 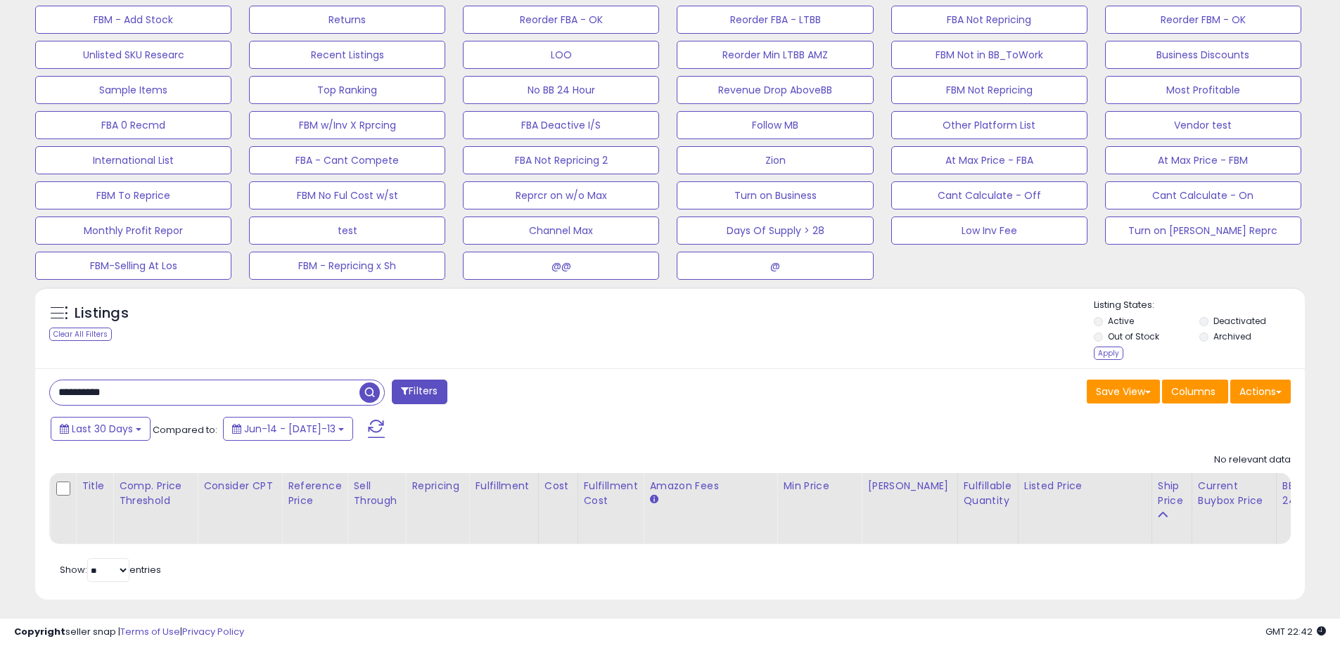 What do you see at coordinates (1203, 125) in the screenshot?
I see `button: Vendor test` at bounding box center [1203, 125].